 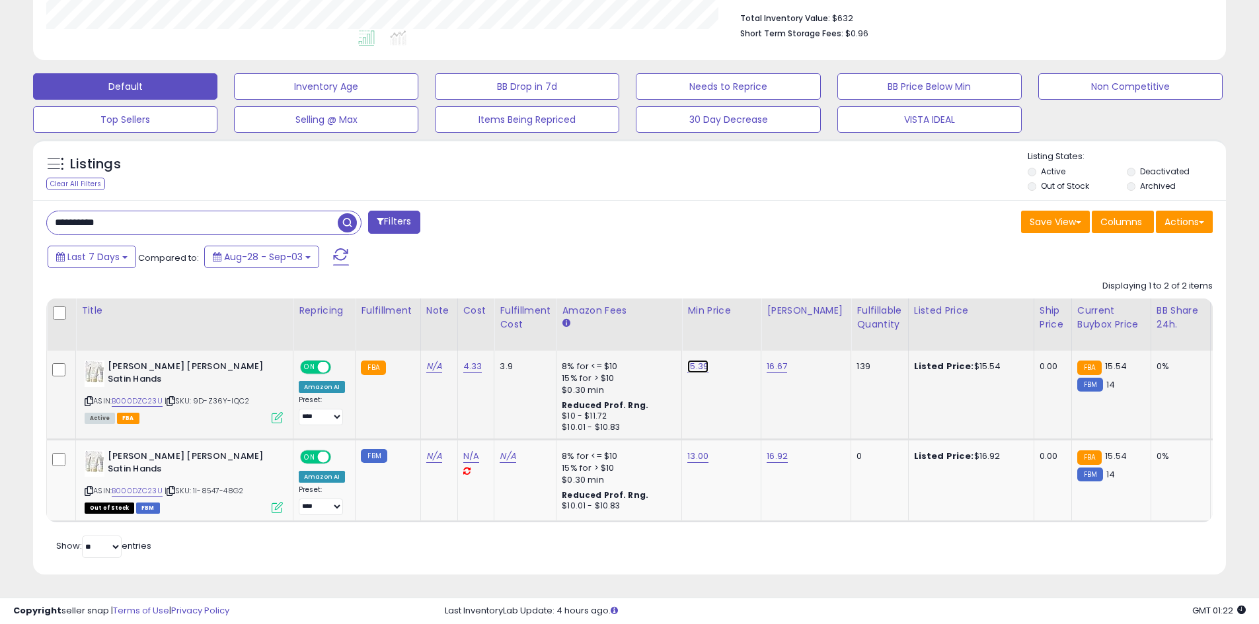 What do you see at coordinates (971, 17) in the screenshot?
I see `li: $632` at bounding box center [971, 17].